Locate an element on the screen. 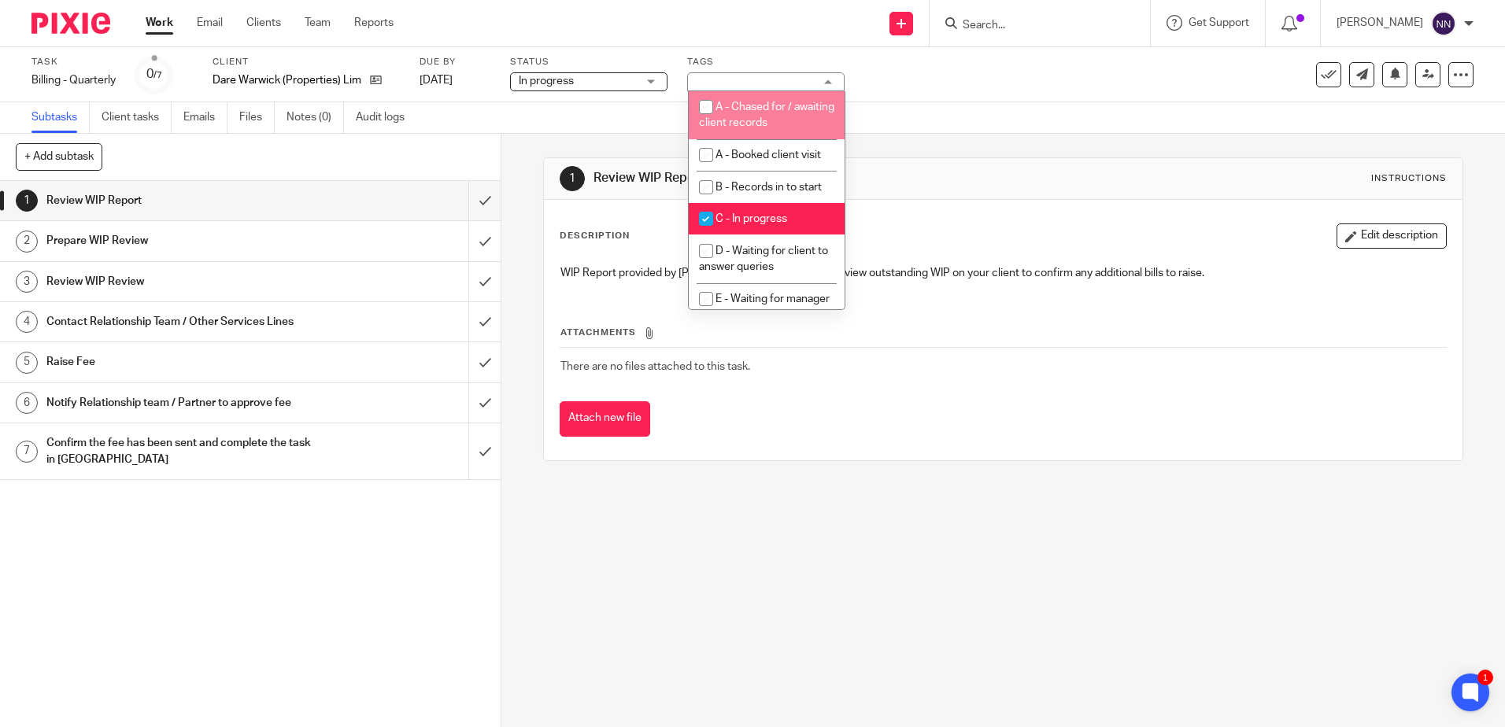  div: 0 is located at coordinates (154, 74).